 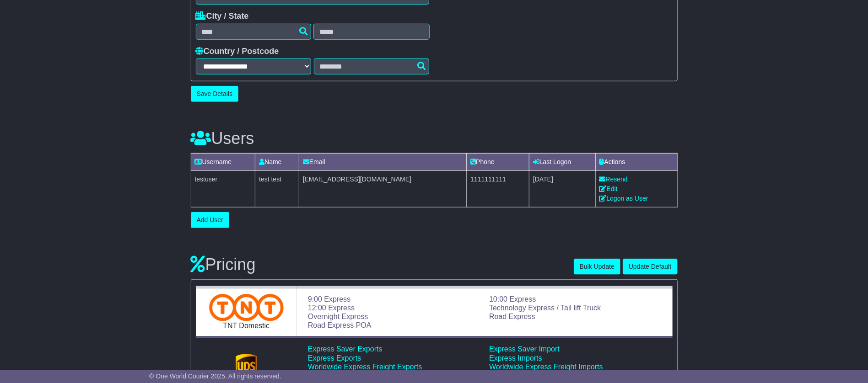 What do you see at coordinates (624, 199) in the screenshot?
I see `a: Logon as User` at bounding box center [624, 199].